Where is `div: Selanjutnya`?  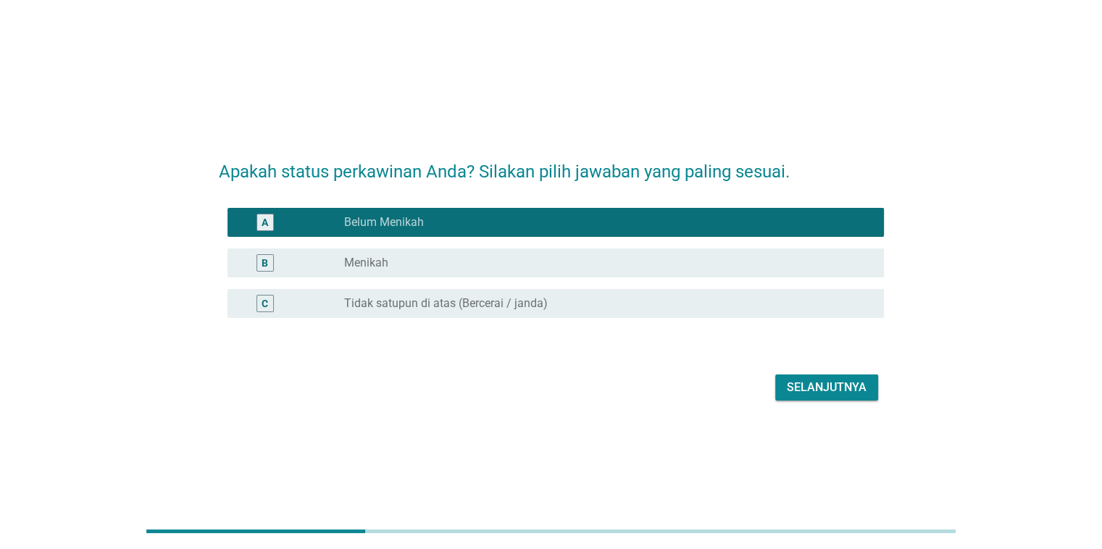
div: Selanjutnya is located at coordinates (827, 388).